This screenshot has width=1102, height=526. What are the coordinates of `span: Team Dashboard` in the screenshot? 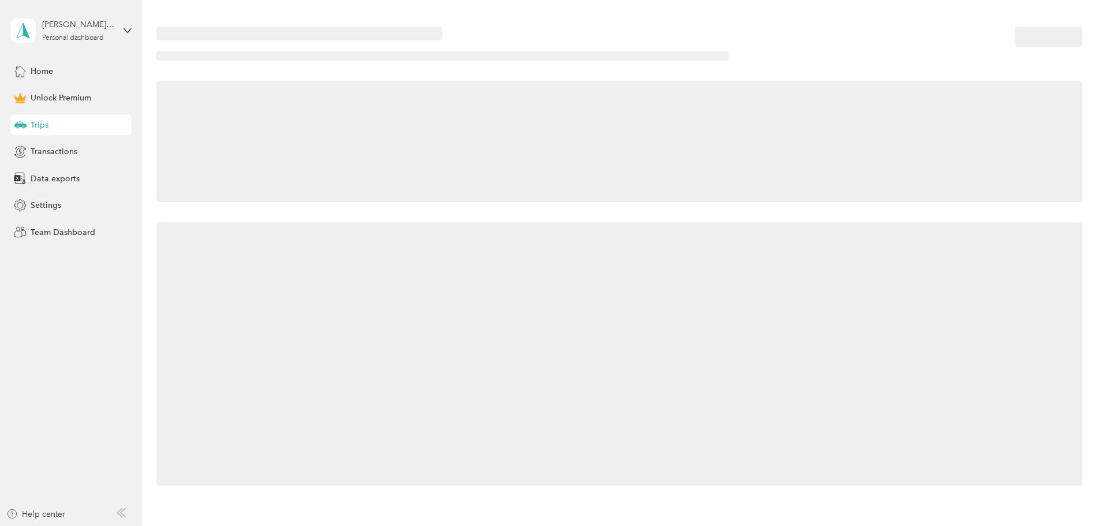 It's located at (63, 232).